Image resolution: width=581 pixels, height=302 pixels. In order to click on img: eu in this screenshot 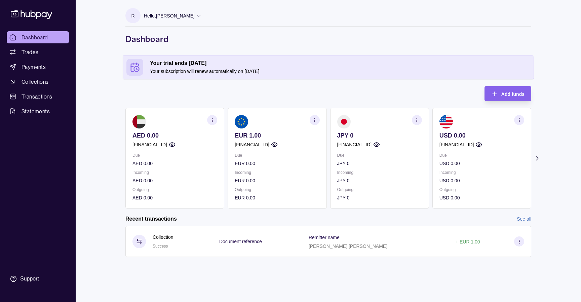, I will do `click(241, 122)`.